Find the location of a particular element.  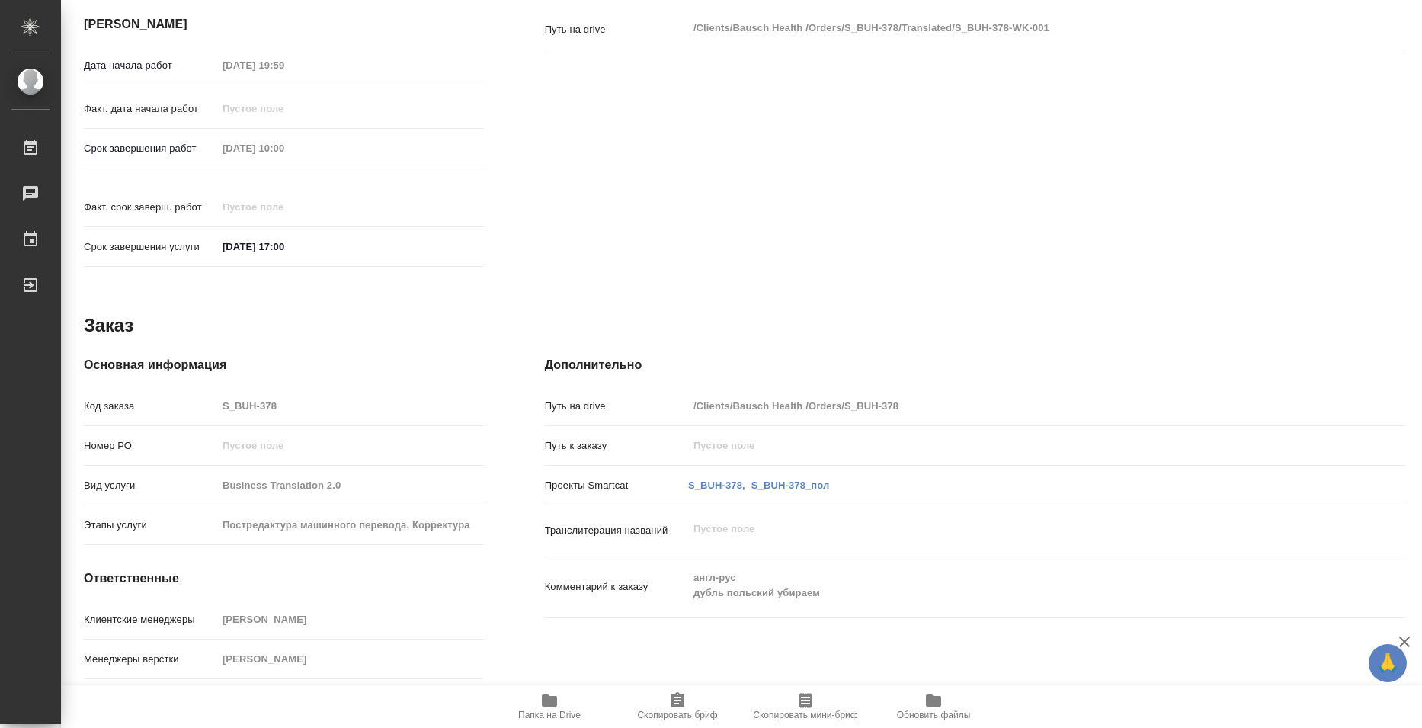

span: Скопировать бриф is located at coordinates (676, 715).